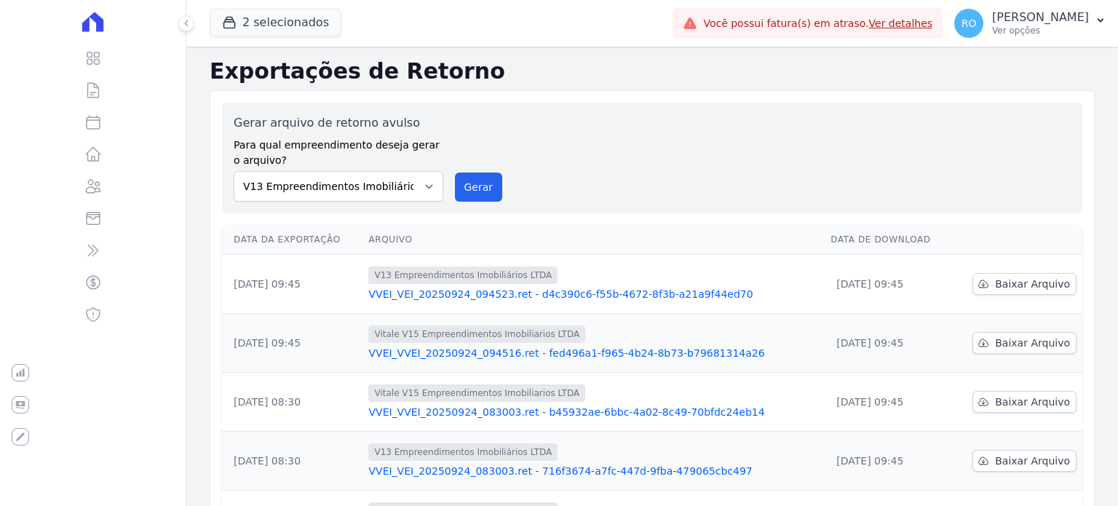  What do you see at coordinates (338, 150) in the screenshot?
I see `label: Para qual empreendimento deseja gerar o arquivo?` at bounding box center [338, 150].